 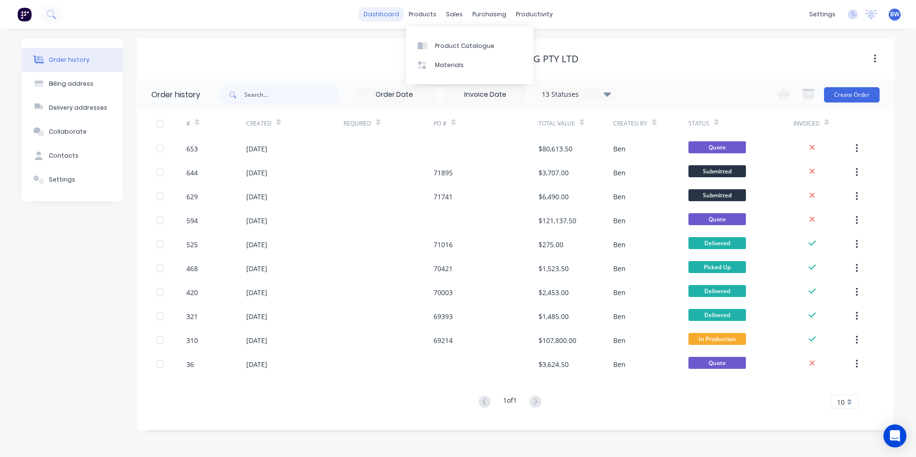 What do you see at coordinates (443, 340) in the screenshot?
I see `div: 69214` at bounding box center [443, 340].